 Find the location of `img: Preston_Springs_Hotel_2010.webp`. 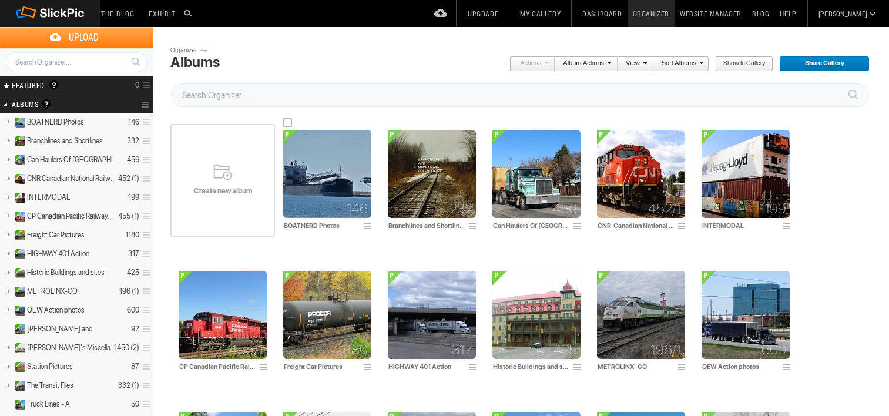

img: Preston_Springs_Hotel_2010.webp is located at coordinates (536, 315).